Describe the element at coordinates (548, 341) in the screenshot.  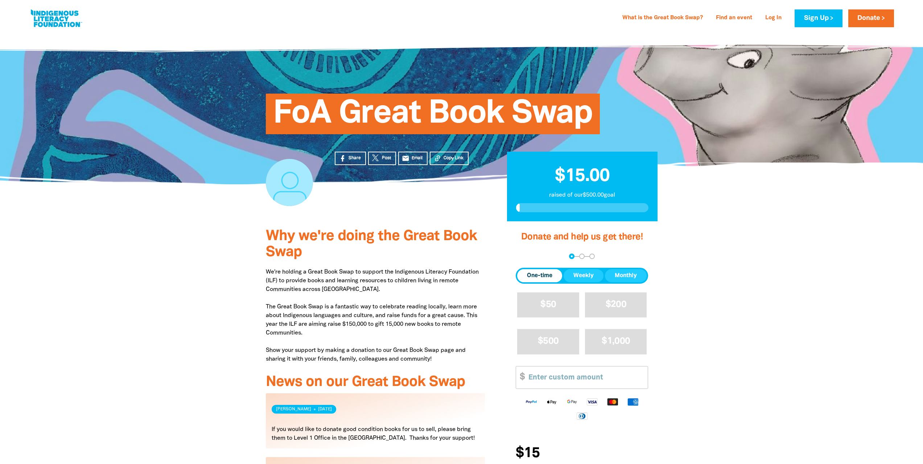
I see `span: $500` at that location.